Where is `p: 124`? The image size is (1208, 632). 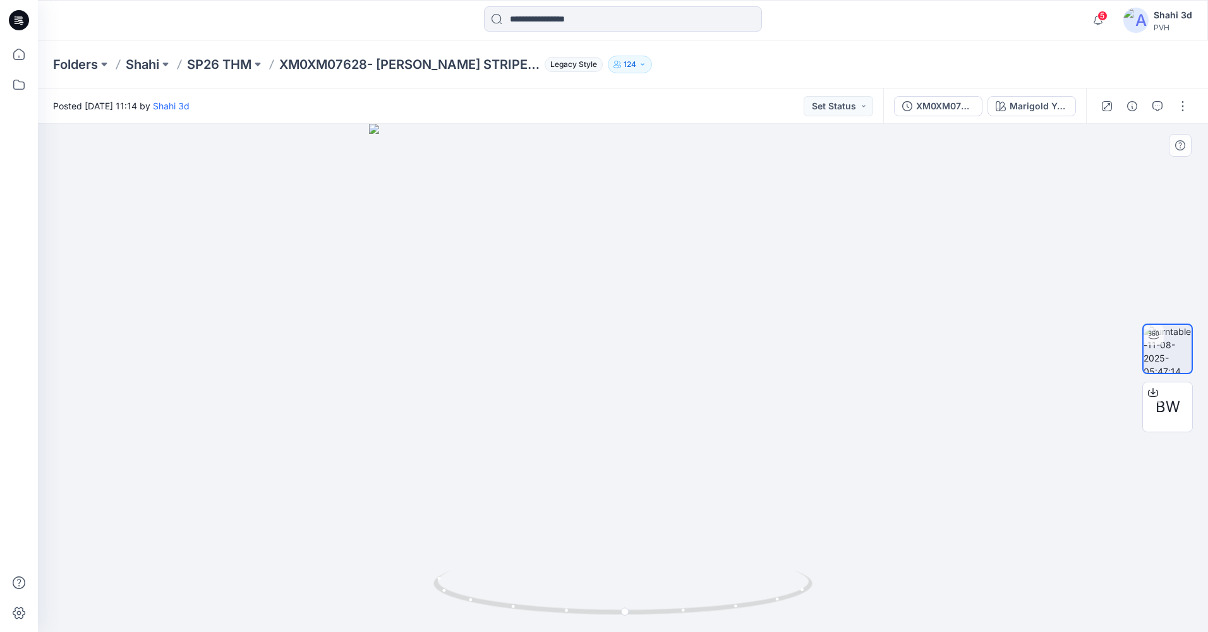
p: 124 is located at coordinates (630, 64).